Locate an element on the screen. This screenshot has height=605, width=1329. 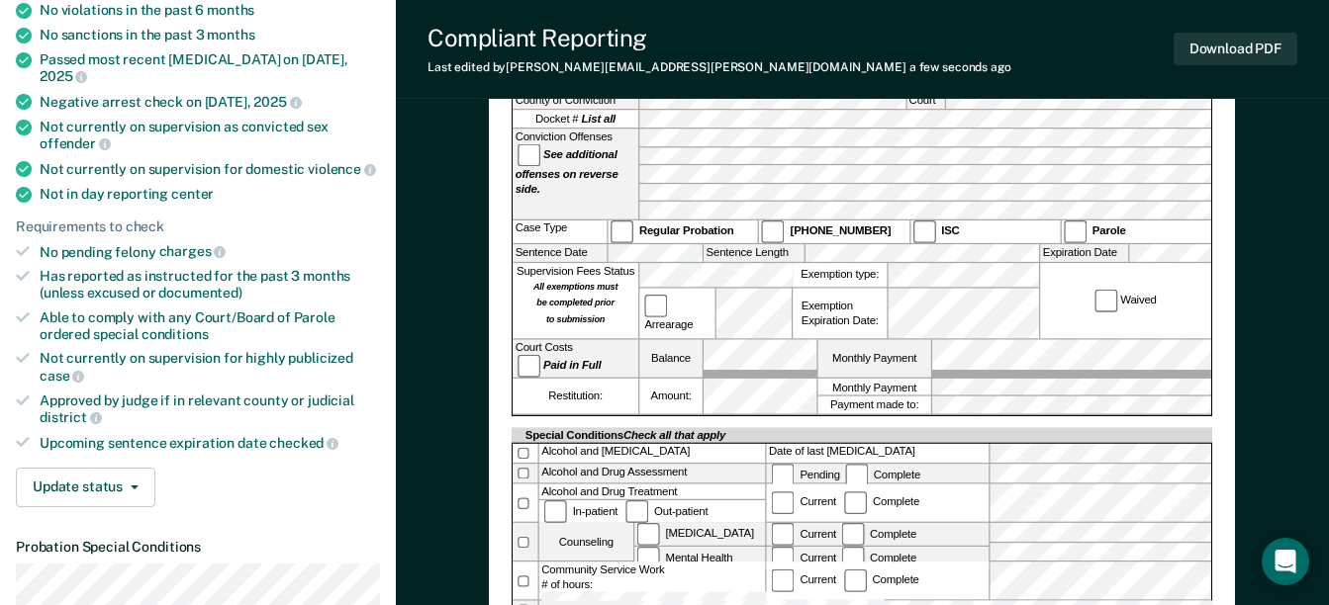
div: Conviction Offenses is located at coordinates (575, 174).